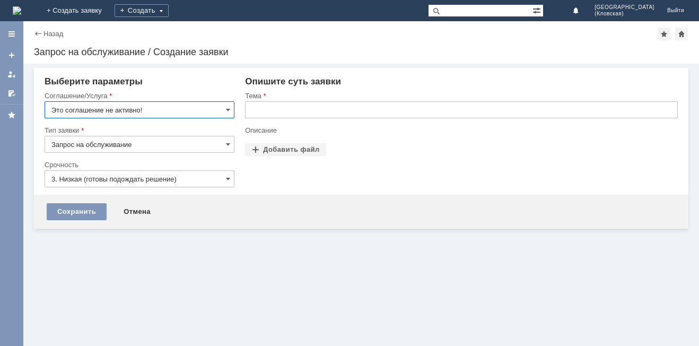 The height and width of the screenshot is (346, 699). What do you see at coordinates (361, 52) in the screenshot?
I see `div: Запрос на обслуживание / Создание заявки` at bounding box center [361, 52].